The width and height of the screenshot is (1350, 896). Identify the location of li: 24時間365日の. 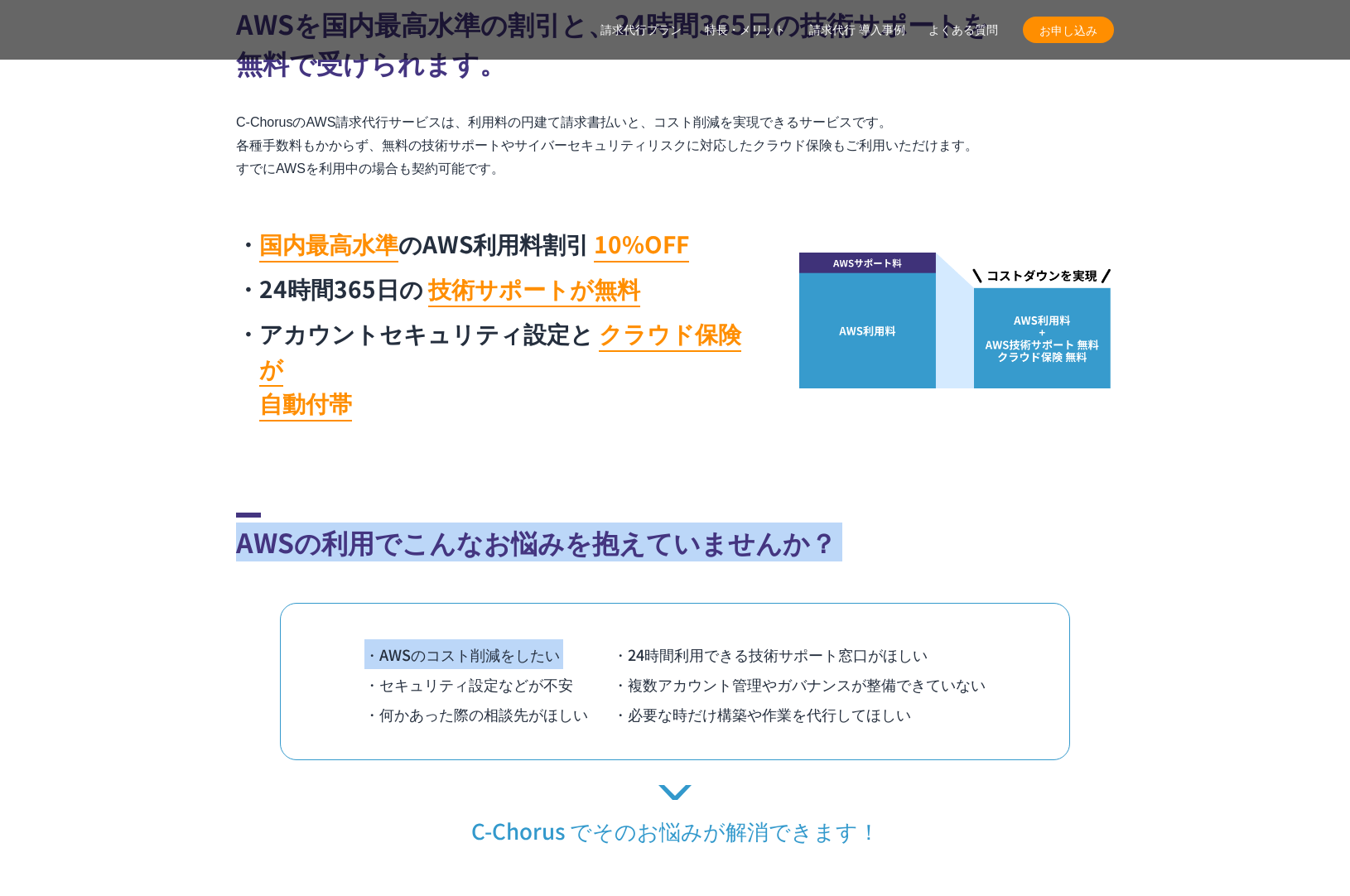
(497, 288).